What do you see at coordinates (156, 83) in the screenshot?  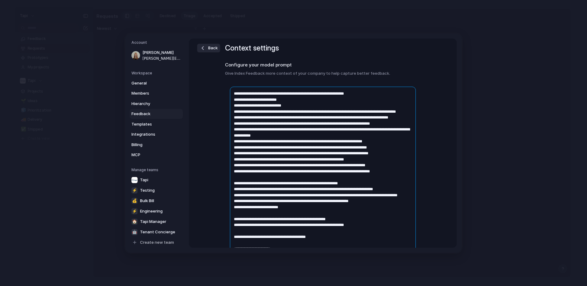 I see `a: General` at bounding box center [156, 83].